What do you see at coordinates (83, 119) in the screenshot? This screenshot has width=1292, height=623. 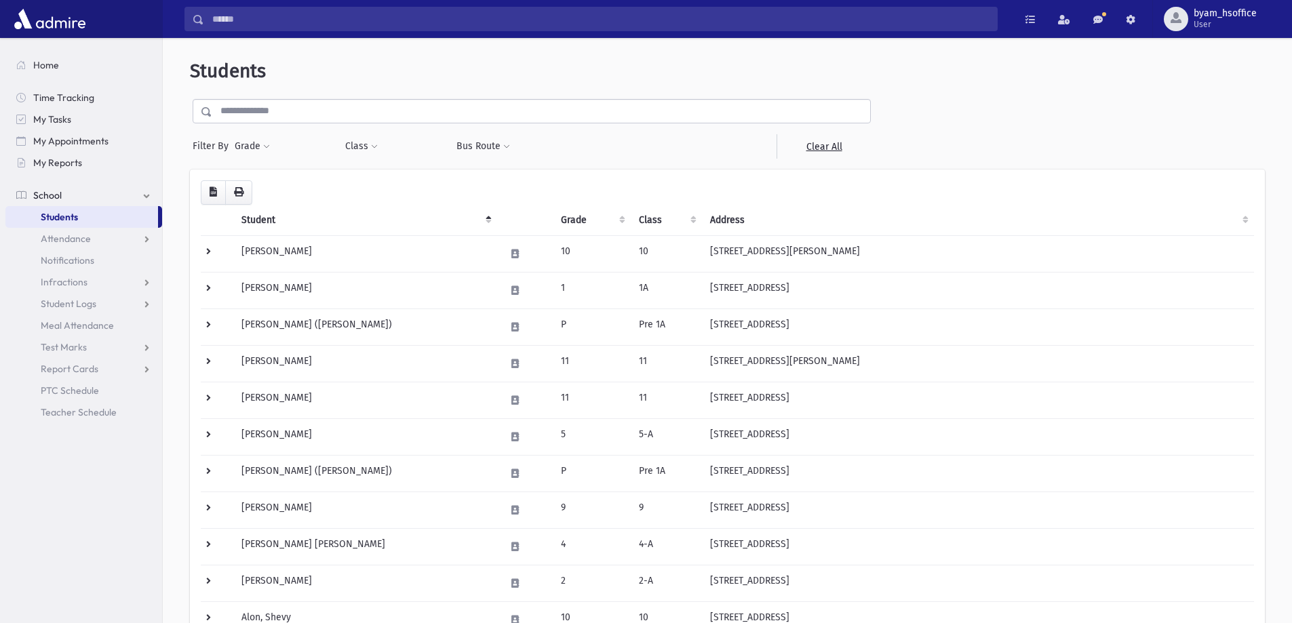 I see `a: My Tasks` at bounding box center [83, 119].